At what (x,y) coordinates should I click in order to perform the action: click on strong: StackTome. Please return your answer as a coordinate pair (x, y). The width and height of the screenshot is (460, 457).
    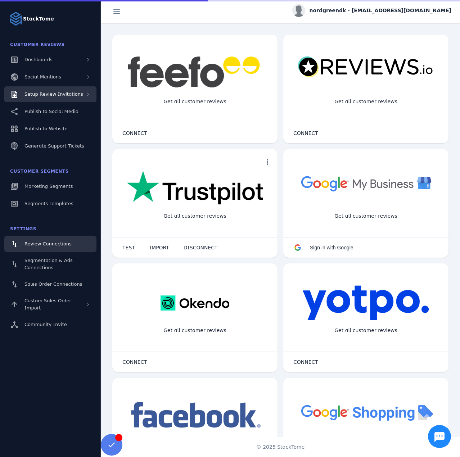
    Looking at the image, I should click on (39, 19).